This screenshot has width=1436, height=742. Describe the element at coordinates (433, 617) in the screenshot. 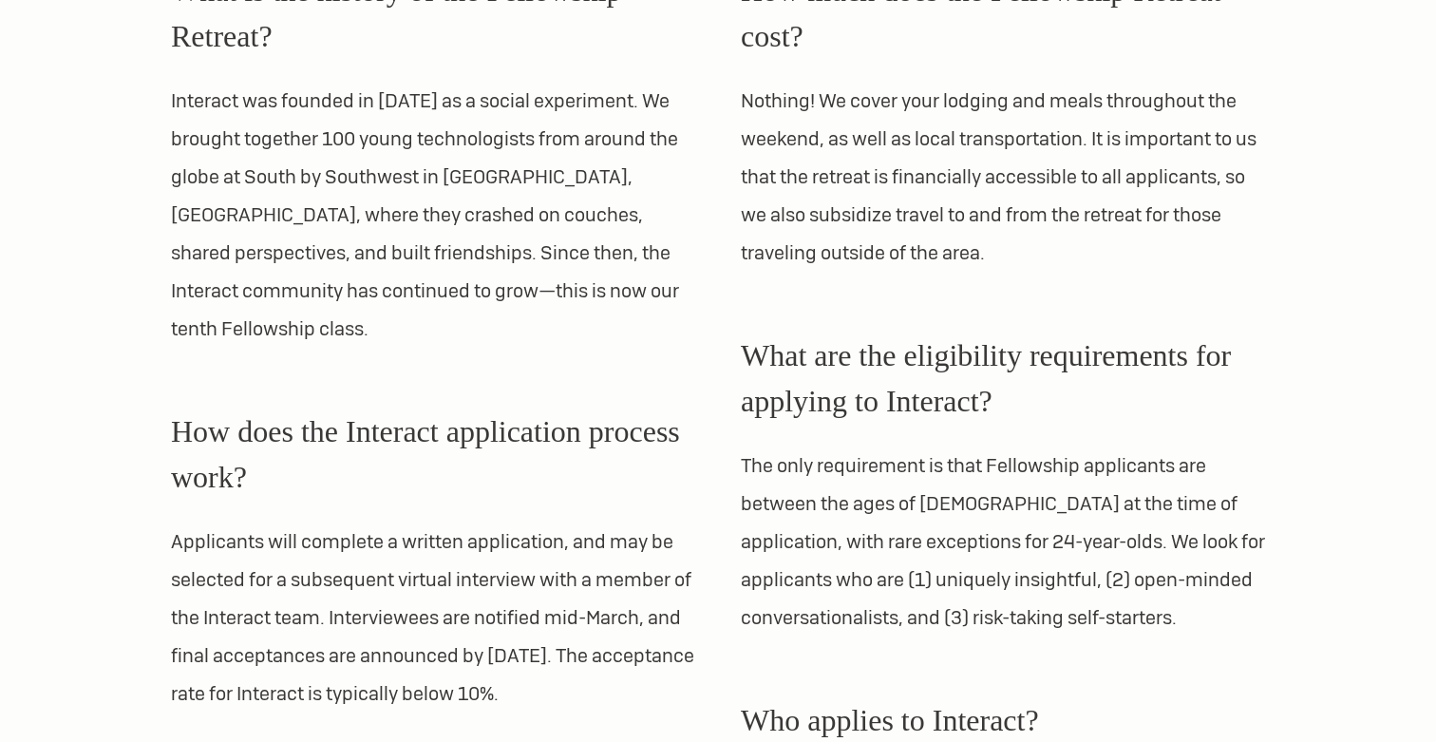

I see `p: Applicants will complete a written application, and may be selected for a subsequent virtual inte...` at that location.